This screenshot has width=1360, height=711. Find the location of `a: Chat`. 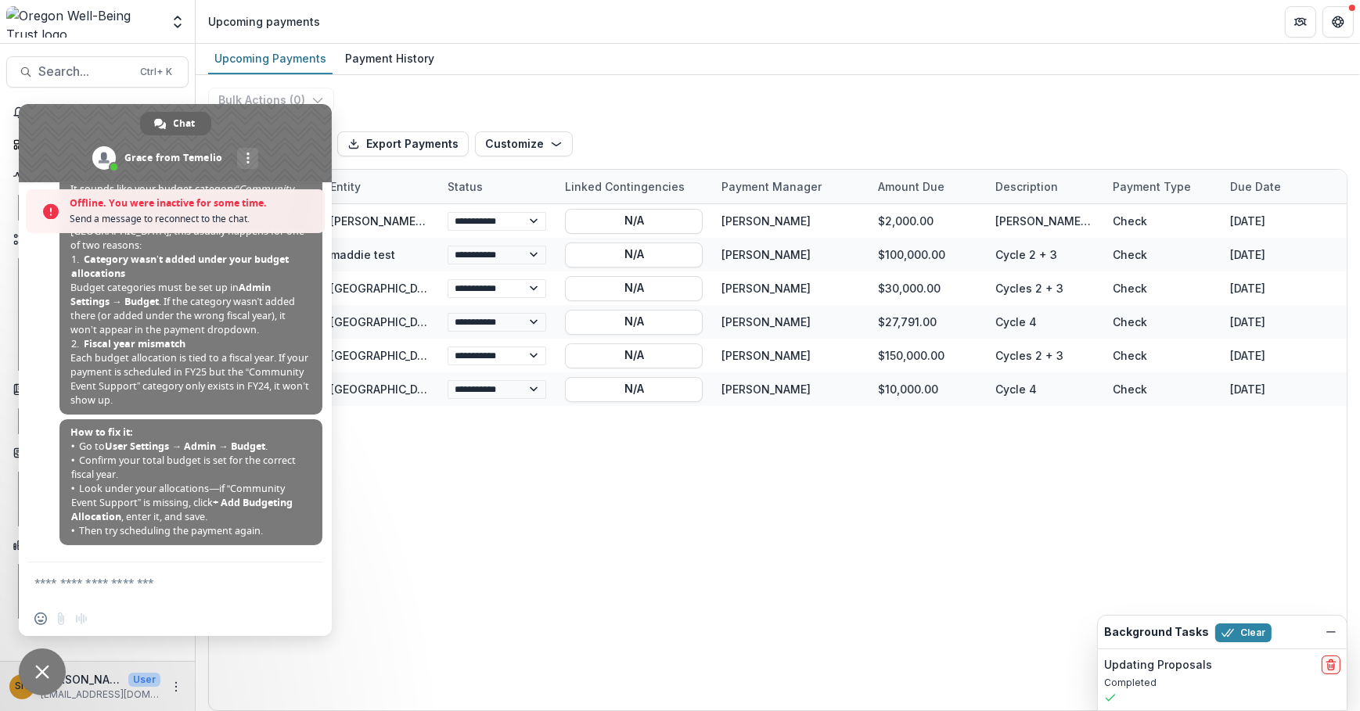

a: Chat is located at coordinates (175, 124).